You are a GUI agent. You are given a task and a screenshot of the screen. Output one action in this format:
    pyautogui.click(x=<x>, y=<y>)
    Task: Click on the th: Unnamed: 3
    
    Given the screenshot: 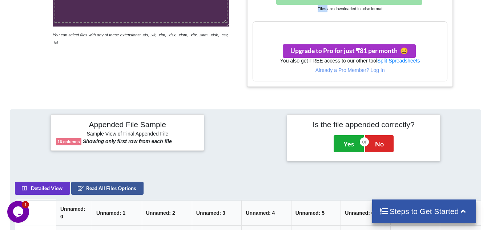 What is the action you would take?
    pyautogui.click(x=217, y=213)
    